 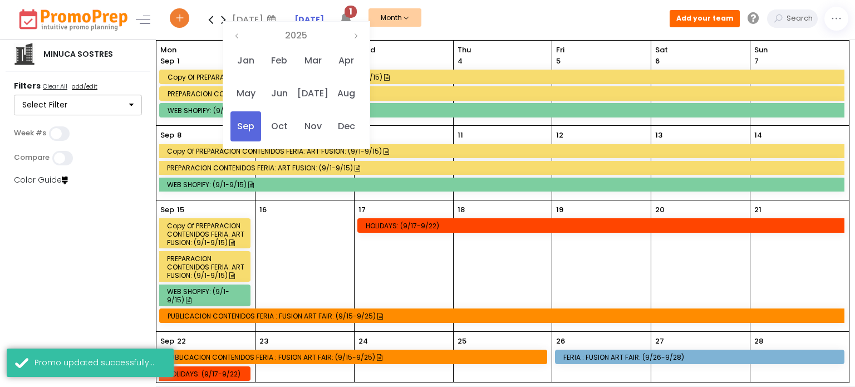 I want to click on label: Week #s, so click(x=30, y=133).